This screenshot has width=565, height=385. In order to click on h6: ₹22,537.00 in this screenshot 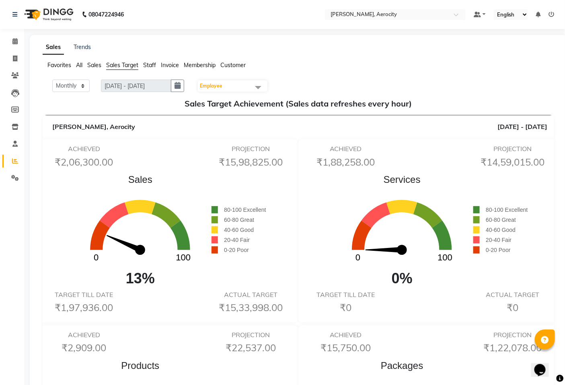, I will do `click(251, 348)`.